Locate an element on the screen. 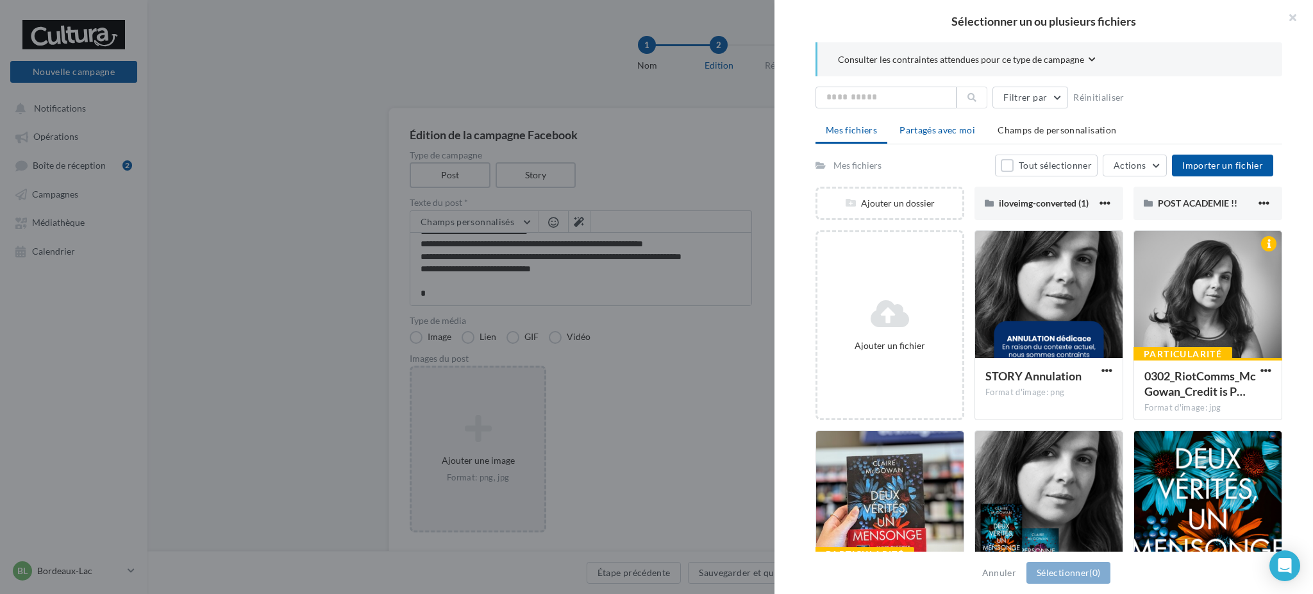 The image size is (1313, 594). button: Filtrer par is located at coordinates (1031, 97).